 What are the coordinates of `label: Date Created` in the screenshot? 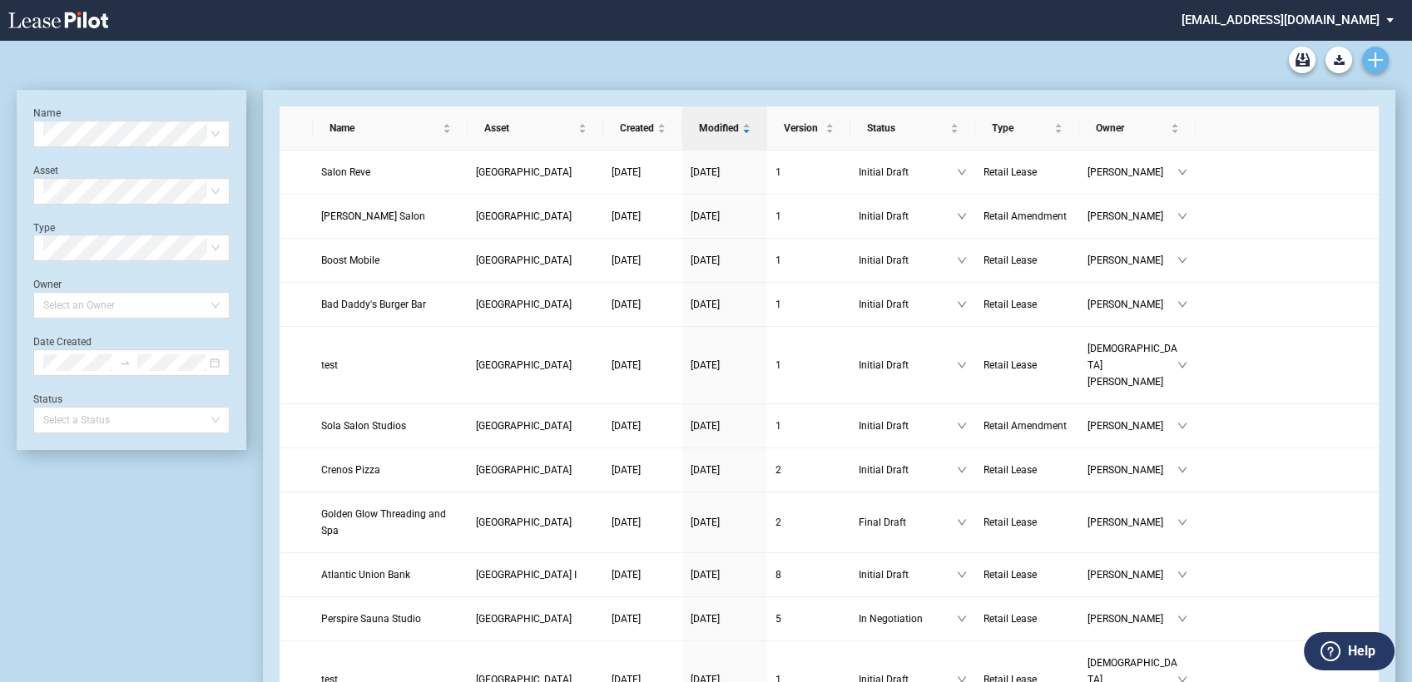 It's located at (62, 342).